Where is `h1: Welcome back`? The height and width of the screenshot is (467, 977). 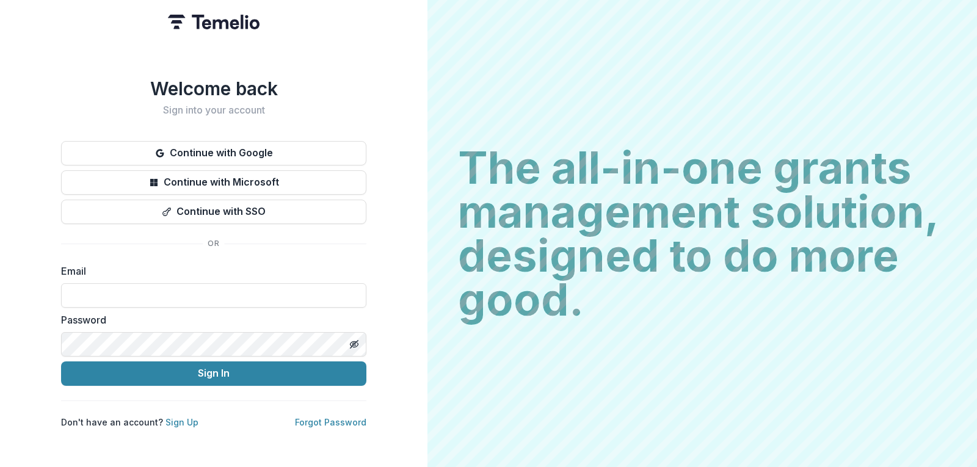 h1: Welcome back is located at coordinates (214, 89).